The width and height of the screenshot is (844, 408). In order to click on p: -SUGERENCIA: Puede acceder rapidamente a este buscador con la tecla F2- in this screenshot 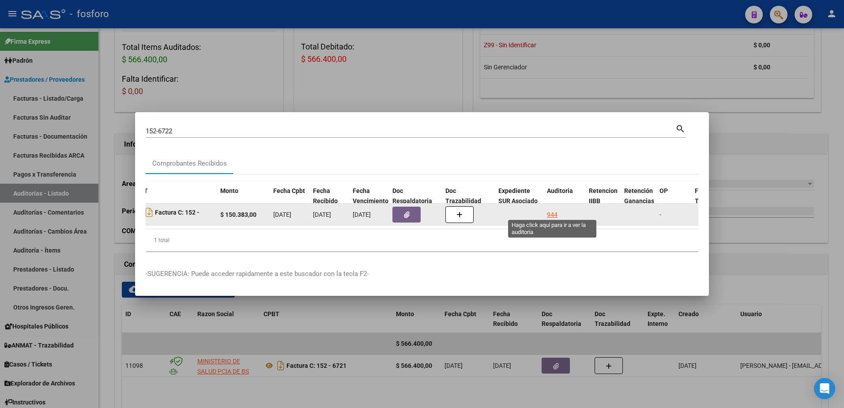, I will do `click(422, 274)`.